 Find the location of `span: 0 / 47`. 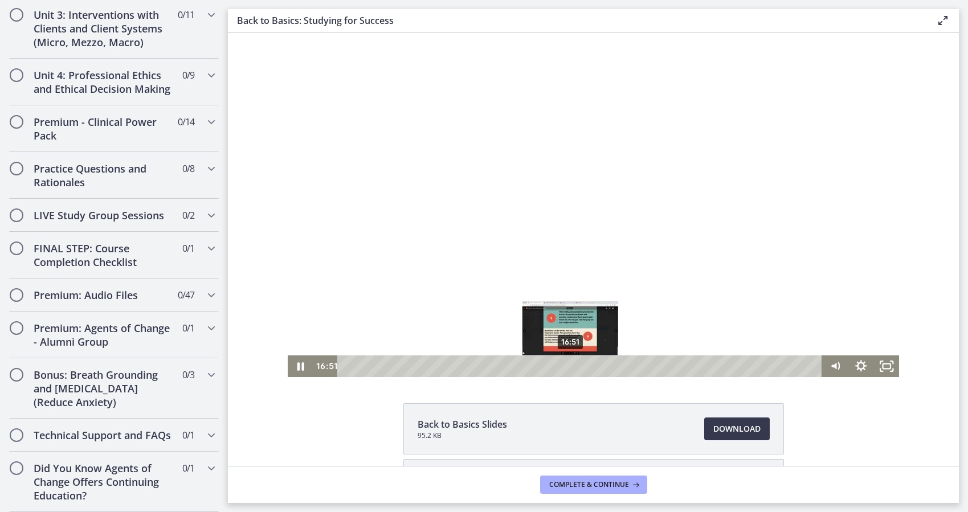

span: 0 / 47 is located at coordinates (186, 295).